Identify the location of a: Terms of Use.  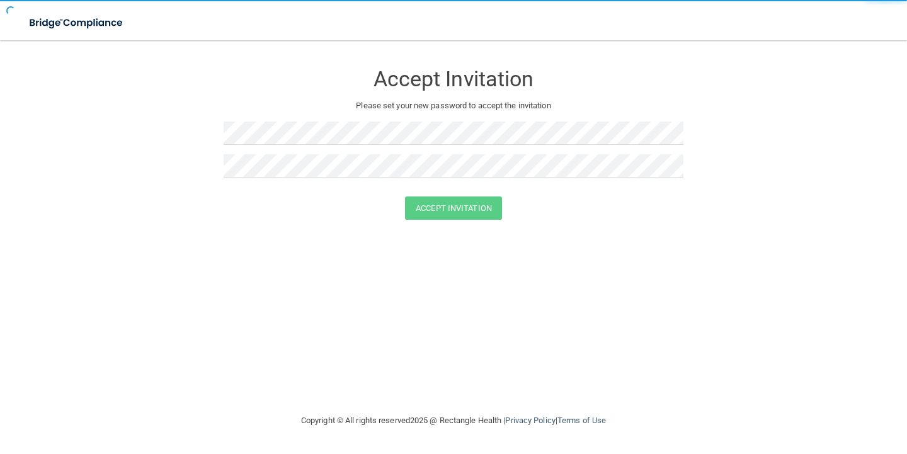
(581, 420).